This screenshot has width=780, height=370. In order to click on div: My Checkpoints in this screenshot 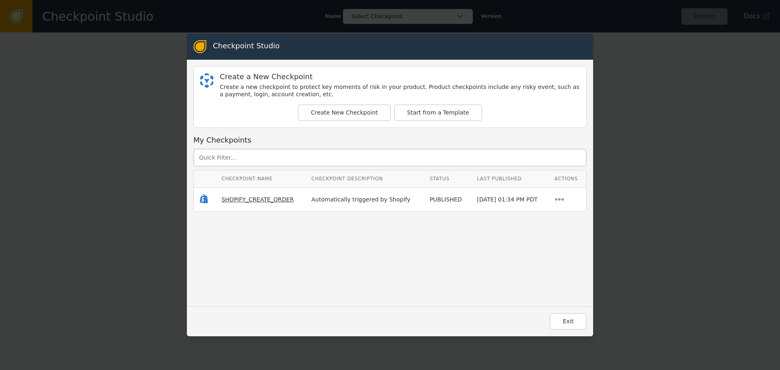, I will do `click(390, 140)`.